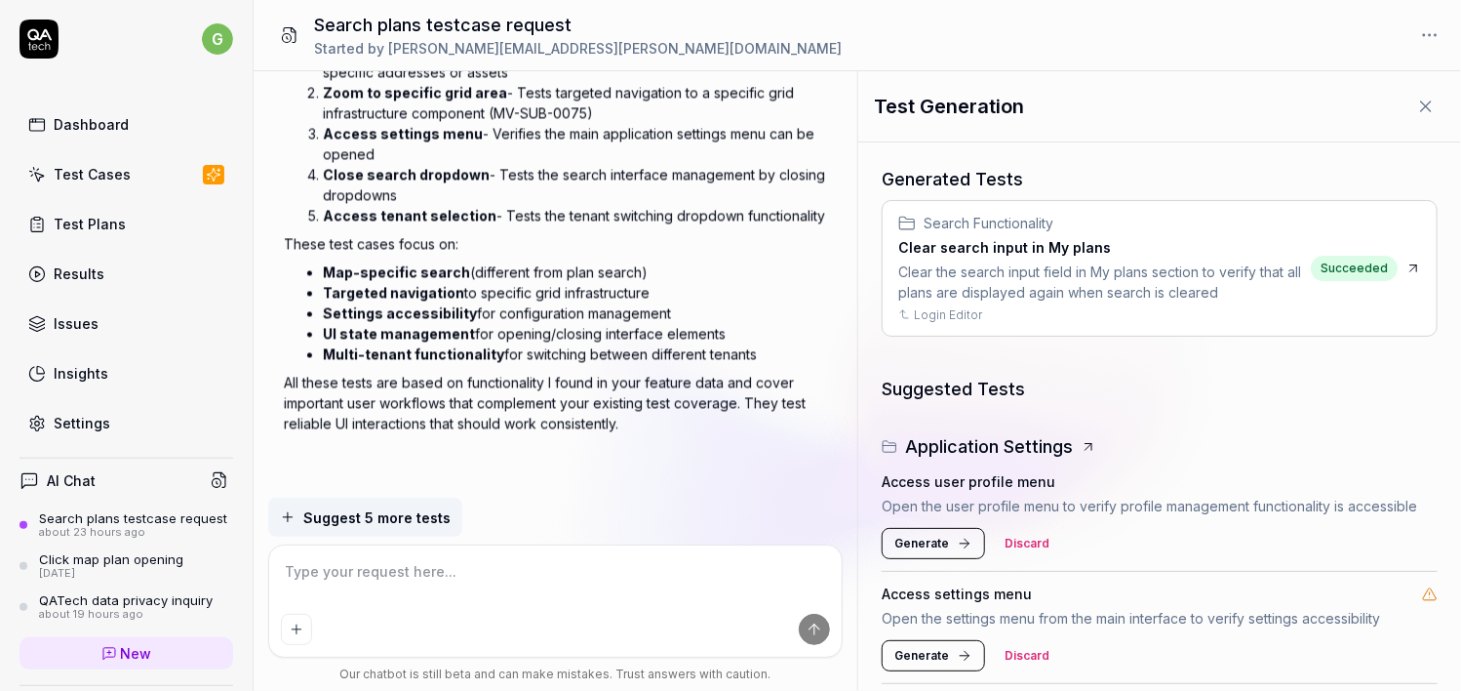 This screenshot has width=1461, height=691. Describe the element at coordinates (1100, 282) in the screenshot. I see `div: Clear the search input field in My plans section to verify that all plans are displayed again whe...` at that location.